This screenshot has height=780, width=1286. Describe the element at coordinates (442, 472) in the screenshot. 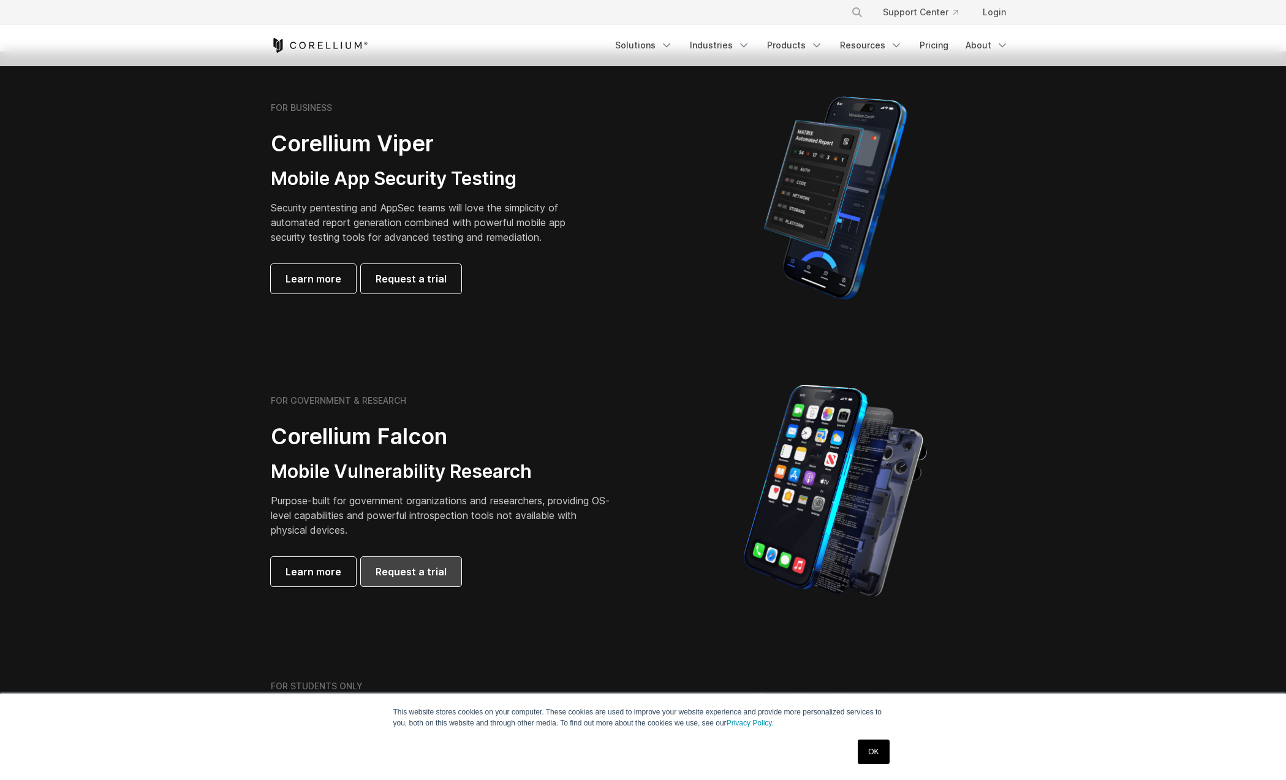

I see `h3: Mobile Vulnerability Research` at that location.